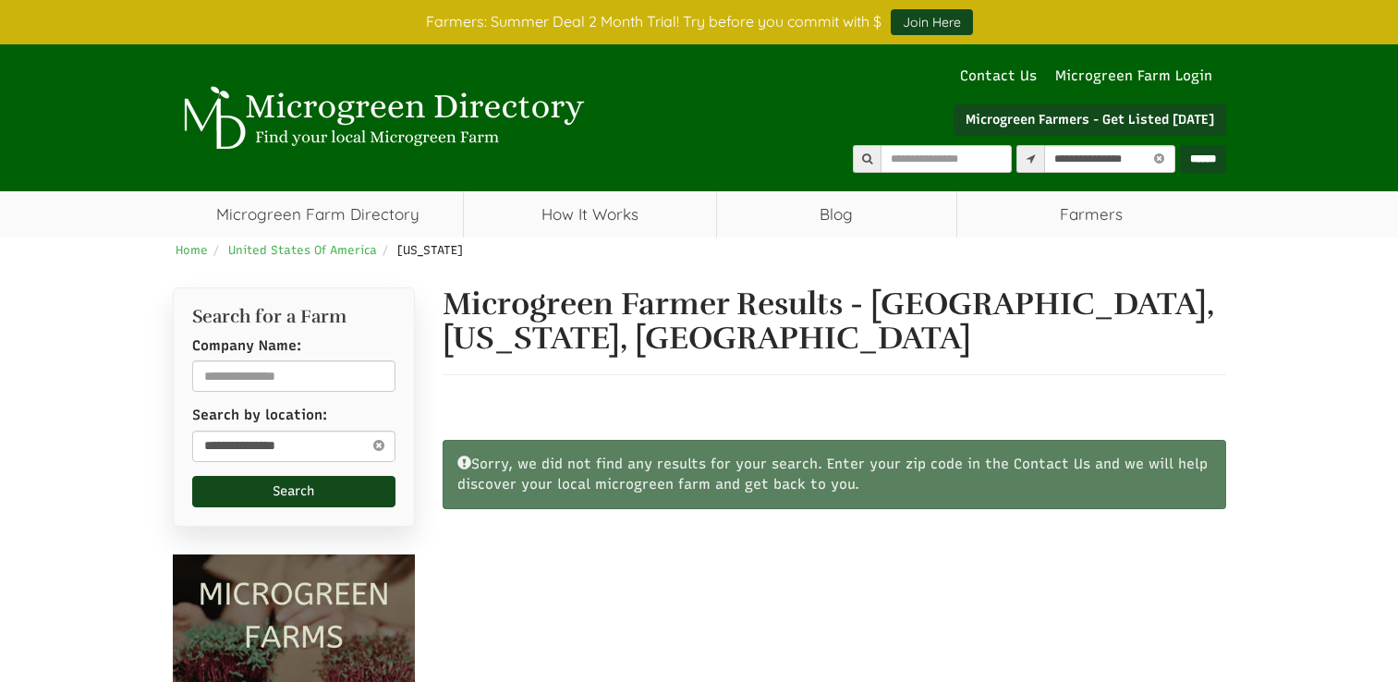  Describe the element at coordinates (247, 346) in the screenshot. I see `label: Company Name:` at that location.